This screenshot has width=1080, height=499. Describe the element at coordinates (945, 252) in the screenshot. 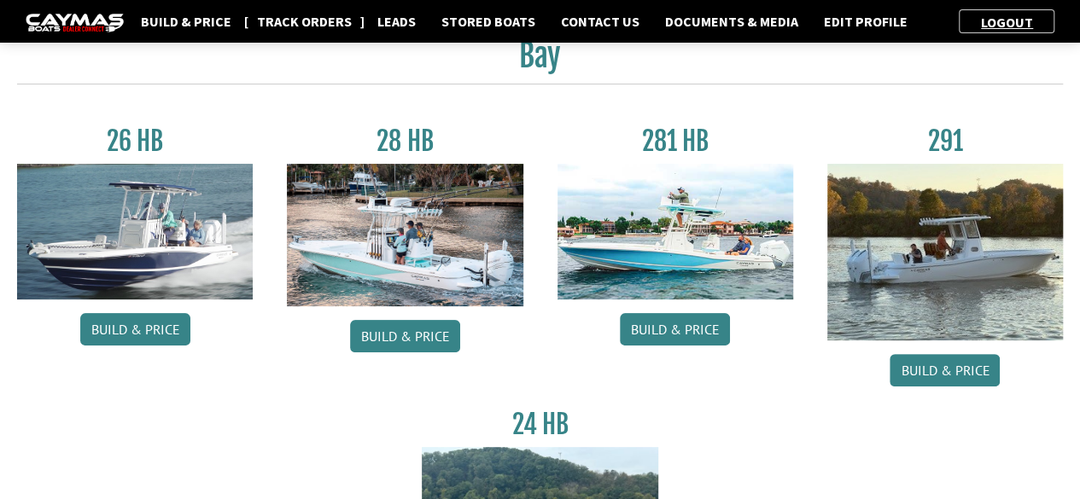

I see `img: 291_Thumbnail.jpg` at that location.